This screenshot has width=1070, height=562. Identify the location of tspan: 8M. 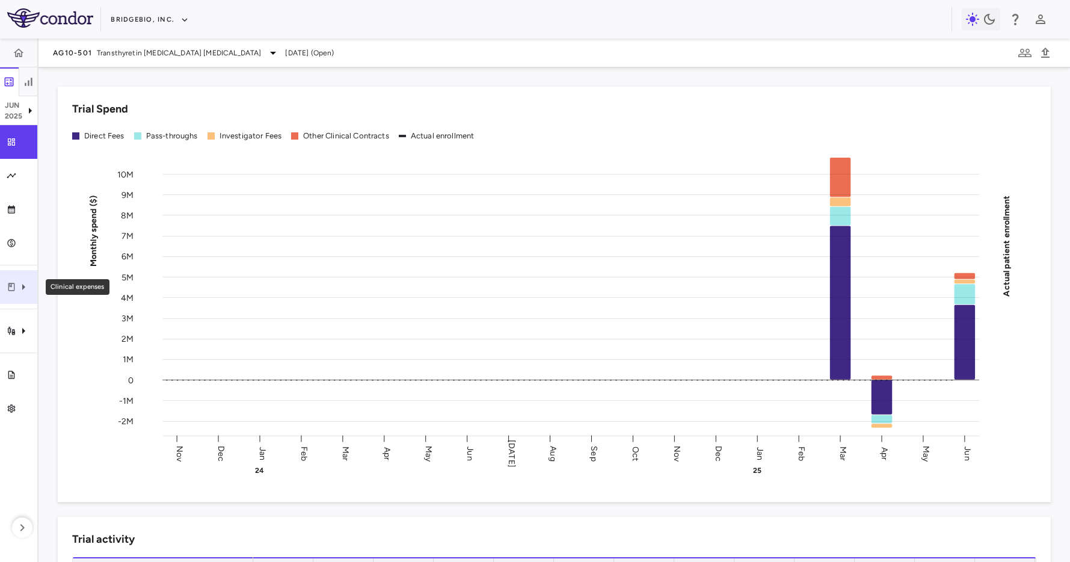
(127, 215).